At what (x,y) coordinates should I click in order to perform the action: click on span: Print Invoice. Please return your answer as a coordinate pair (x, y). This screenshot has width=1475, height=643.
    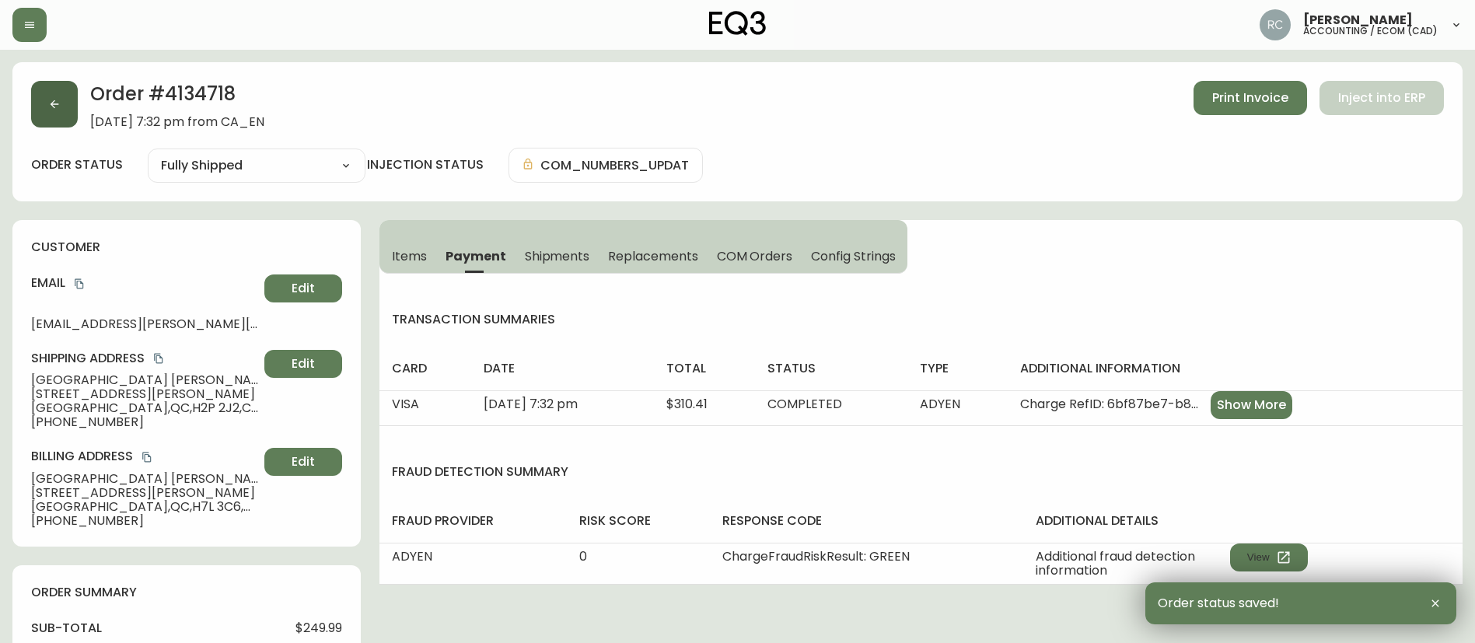
    Looking at the image, I should click on (1250, 98).